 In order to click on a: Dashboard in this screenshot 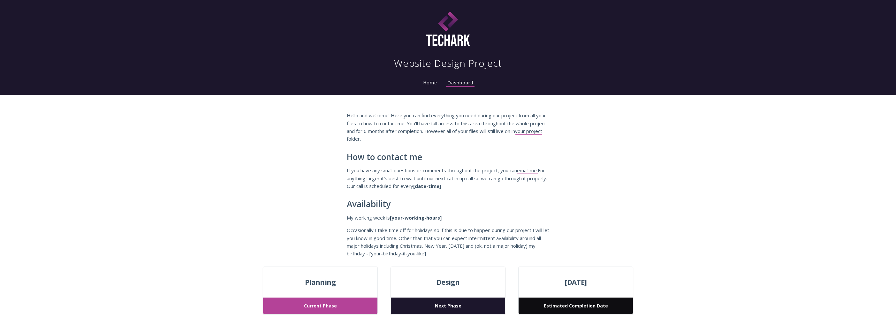, I will do `click(460, 83)`.